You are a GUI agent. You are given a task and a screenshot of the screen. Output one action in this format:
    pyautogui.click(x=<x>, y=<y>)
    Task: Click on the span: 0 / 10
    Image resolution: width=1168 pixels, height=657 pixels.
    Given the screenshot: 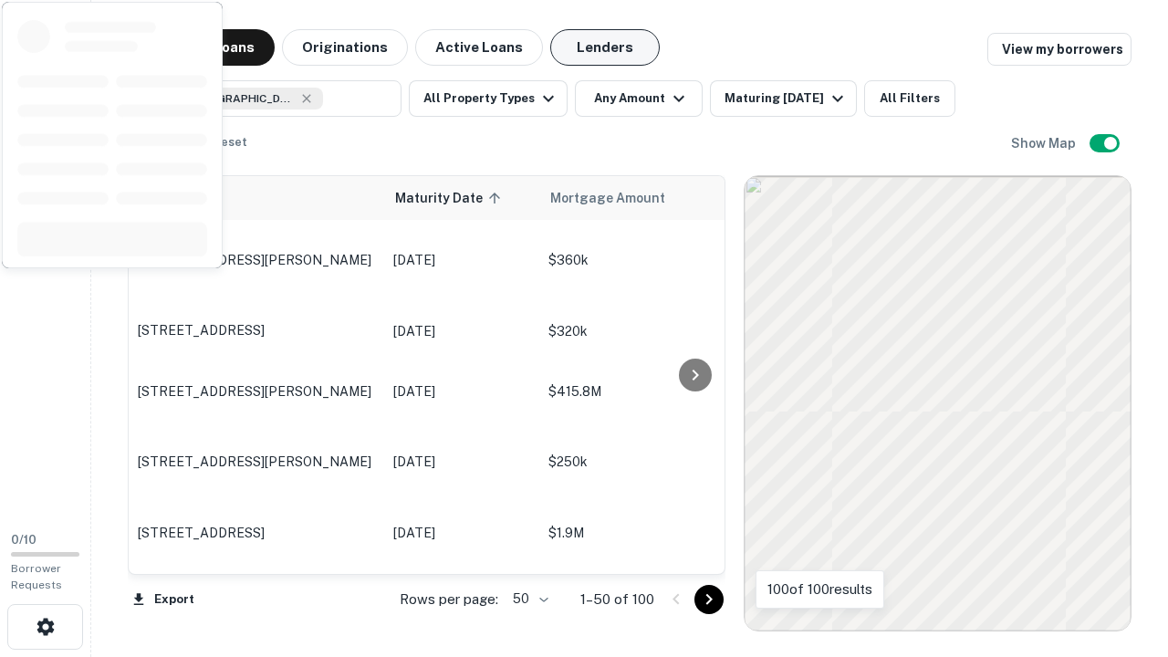 What is the action you would take?
    pyautogui.click(x=24, y=539)
    